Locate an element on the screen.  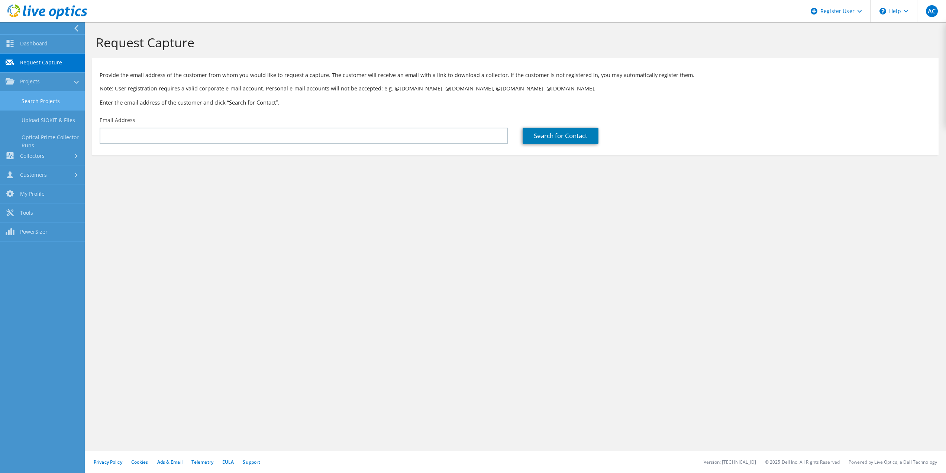
p: Provide the email address of the customer from whom you would like to request a capture. The cust... is located at coordinates (515, 75).